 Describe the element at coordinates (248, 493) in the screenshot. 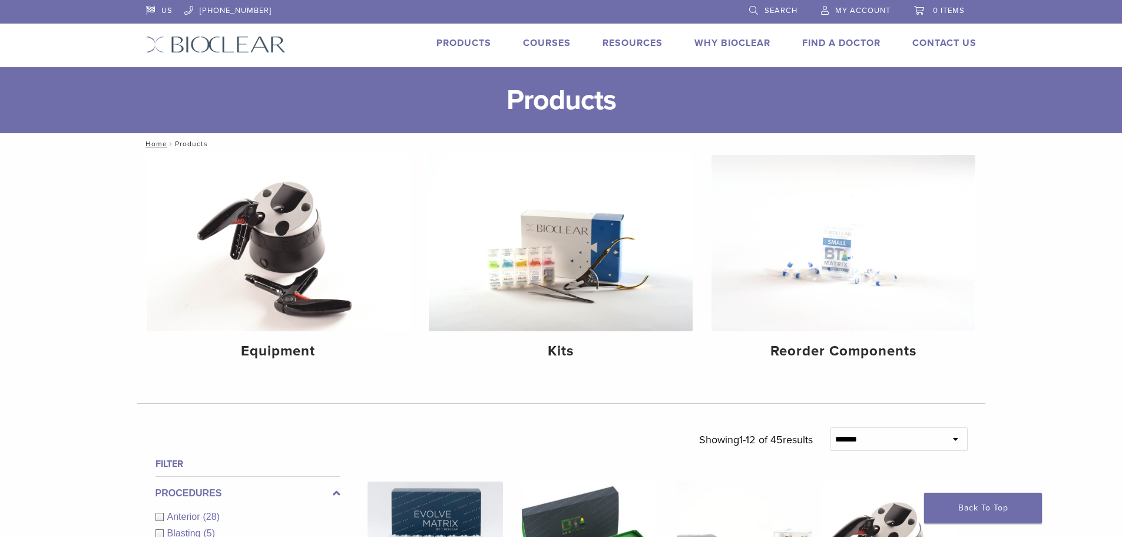

I see `label: Procedures` at that location.